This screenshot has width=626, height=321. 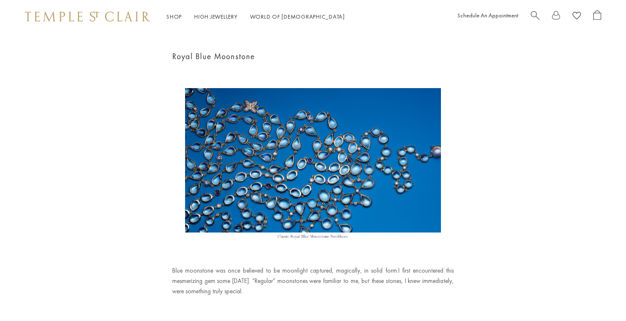 I want to click on a: Schedule An Appointment, so click(x=488, y=15).